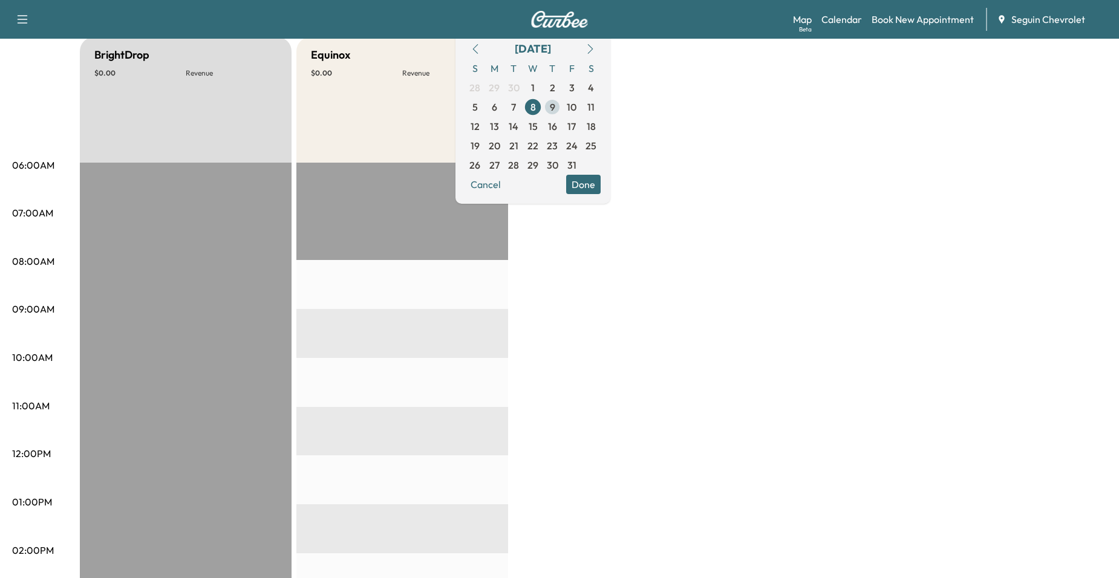 This screenshot has width=1119, height=578. I want to click on span: 26, so click(475, 165).